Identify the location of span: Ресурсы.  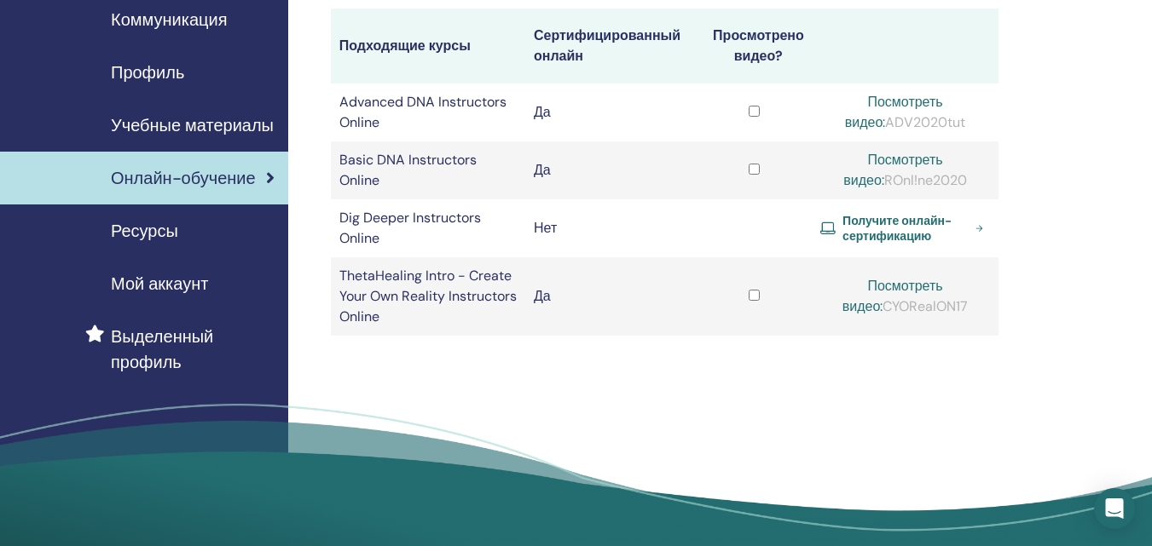
(144, 231).